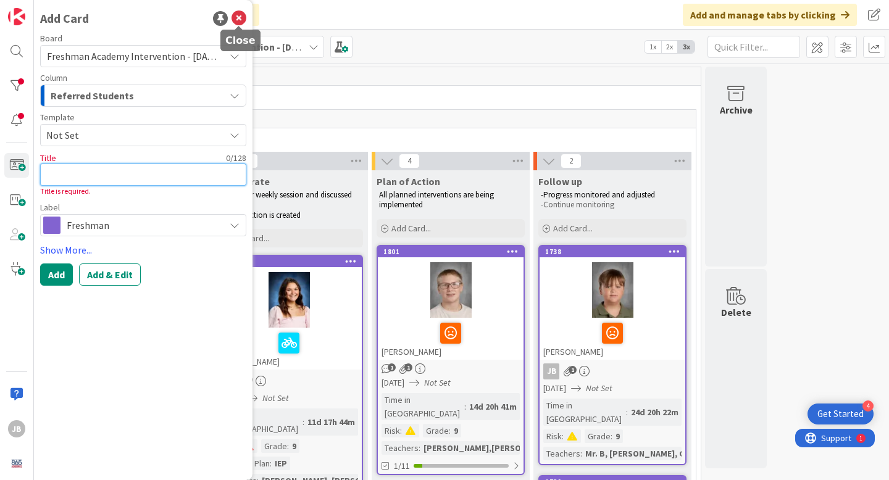  I want to click on span: 2, so click(571, 161).